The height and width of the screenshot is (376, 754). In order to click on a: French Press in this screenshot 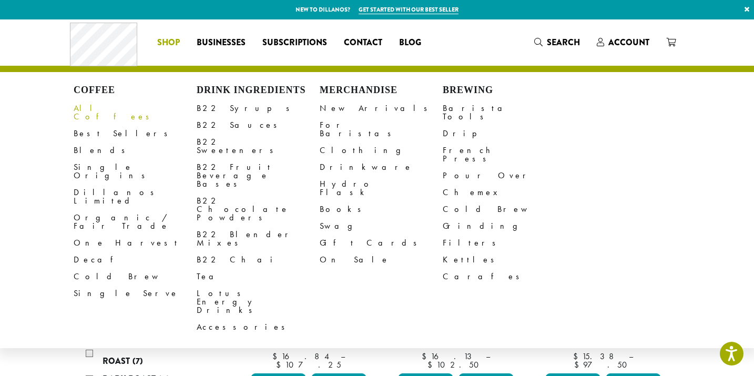, I will do `click(504, 155)`.